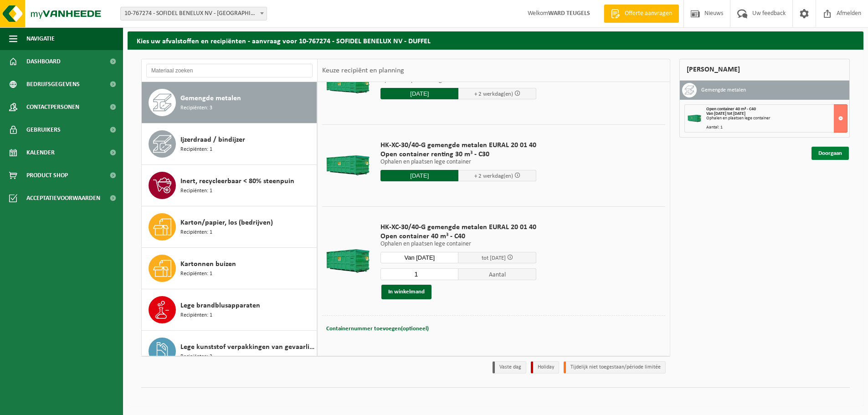  I want to click on input: Materiaal zoeken, so click(229, 71).